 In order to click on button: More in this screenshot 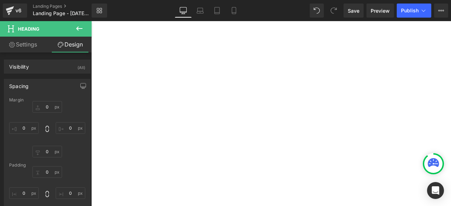, I will do `click(441, 11)`.